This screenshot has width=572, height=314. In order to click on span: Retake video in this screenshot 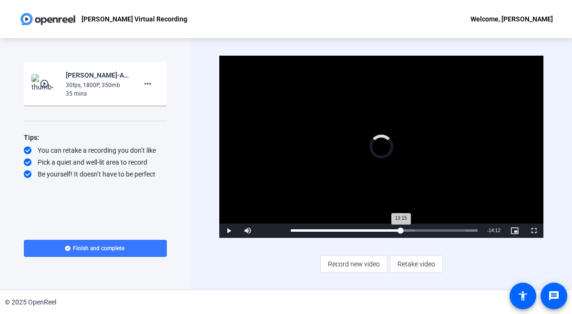, I will do `click(416, 264)`.